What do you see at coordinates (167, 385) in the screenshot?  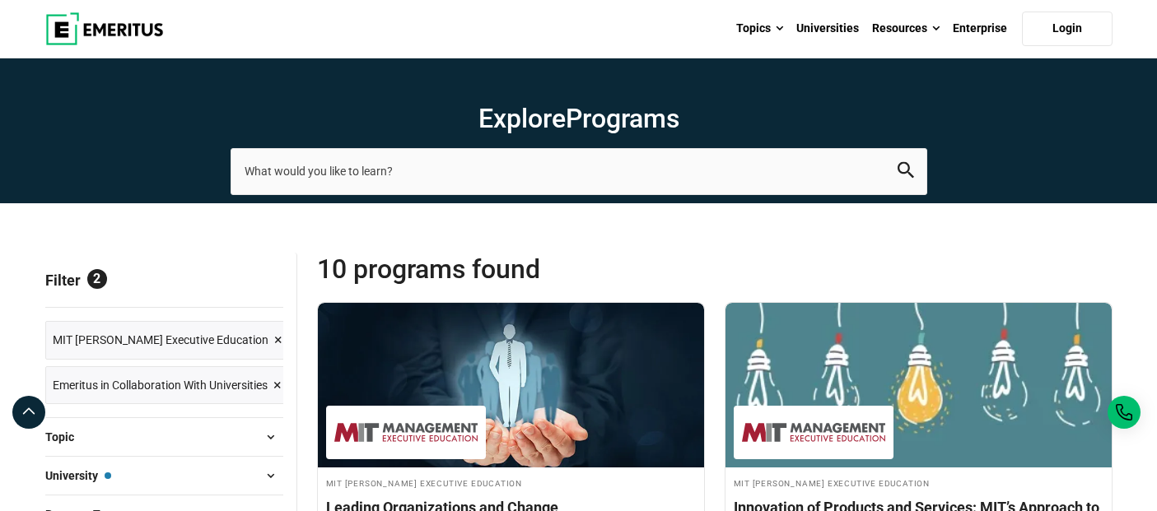 I see `a: Emeritus in Collaboration With Universities ×` at bounding box center [167, 385].